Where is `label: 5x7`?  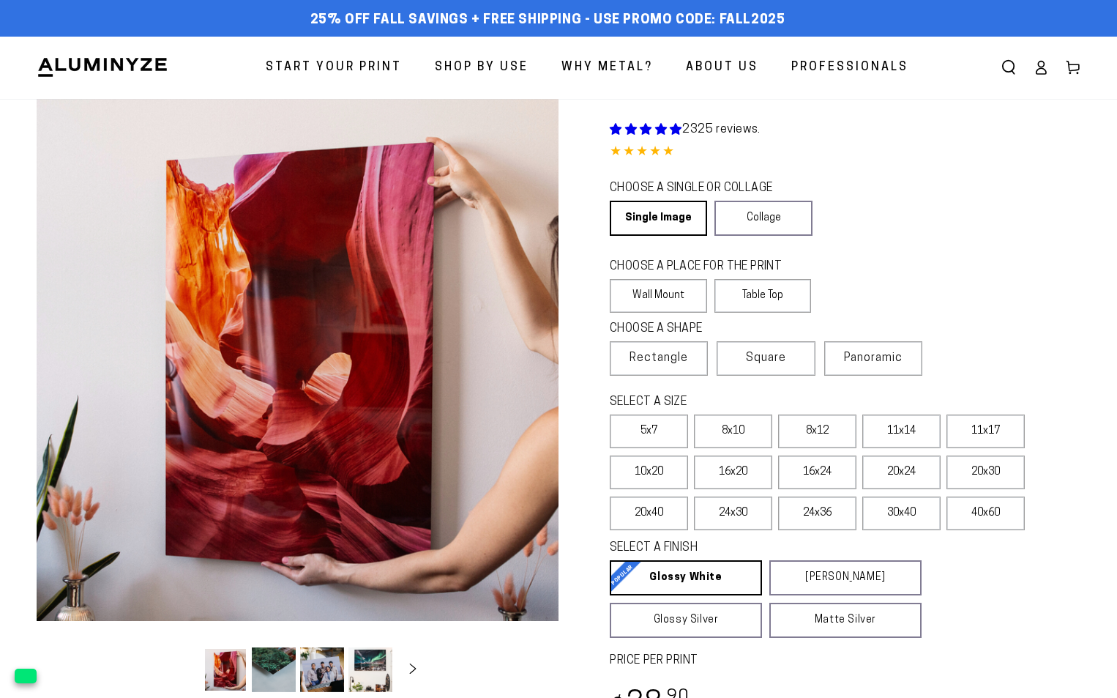 label: 5x7 is located at coordinates (649, 431).